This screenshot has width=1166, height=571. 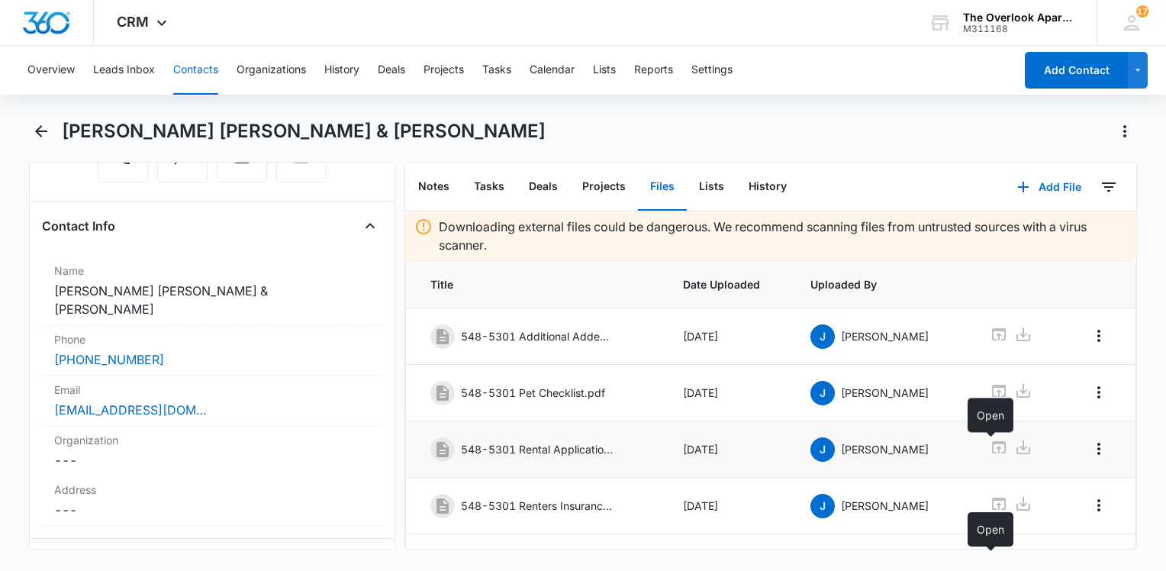 I want to click on button: Contacts, so click(x=195, y=70).